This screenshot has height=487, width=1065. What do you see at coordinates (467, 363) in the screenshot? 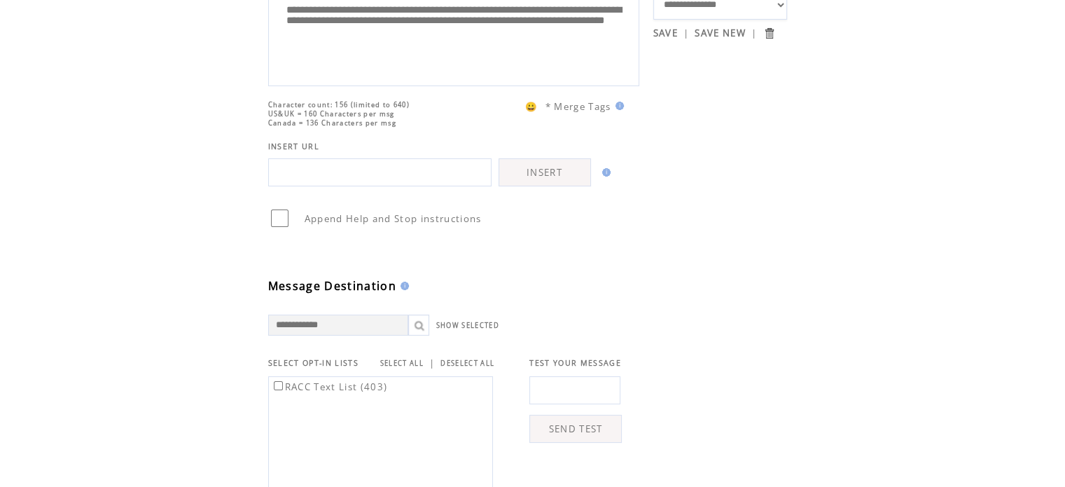
I see `a: DESELECT ALL` at bounding box center [467, 363].